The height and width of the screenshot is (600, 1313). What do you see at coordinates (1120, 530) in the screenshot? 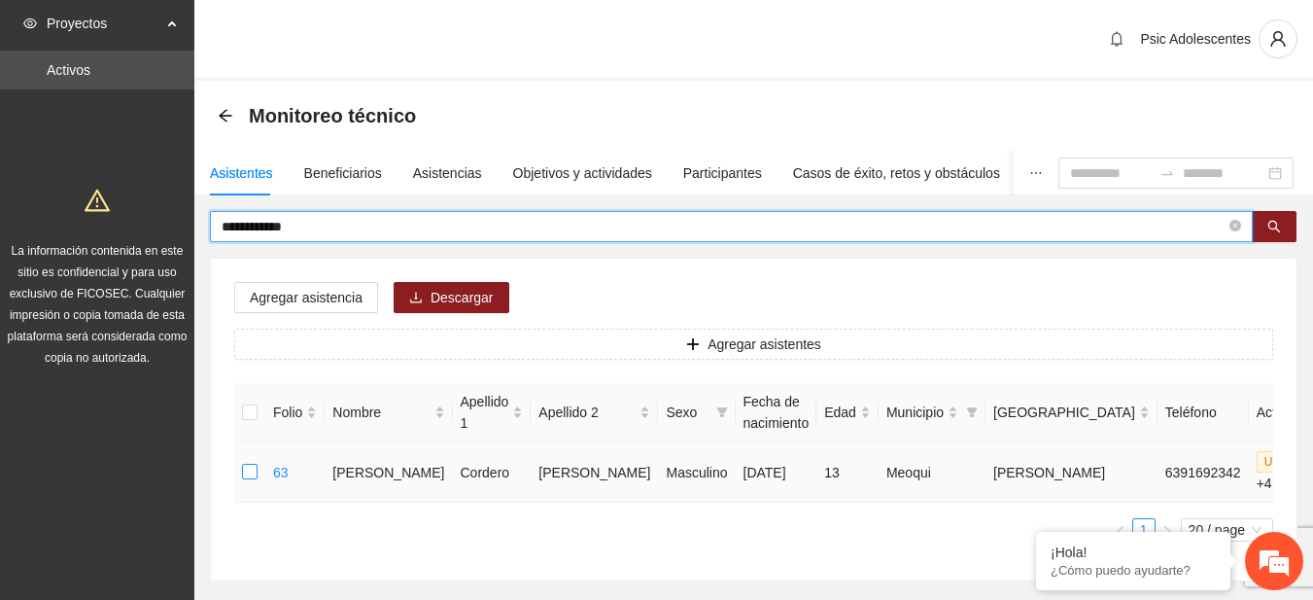
I see `li: Previous Page` at bounding box center [1120, 530].